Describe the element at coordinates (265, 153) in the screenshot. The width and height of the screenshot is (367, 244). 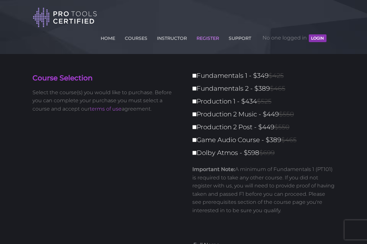
I see `label: Dolby Atmos - $598` at that location.